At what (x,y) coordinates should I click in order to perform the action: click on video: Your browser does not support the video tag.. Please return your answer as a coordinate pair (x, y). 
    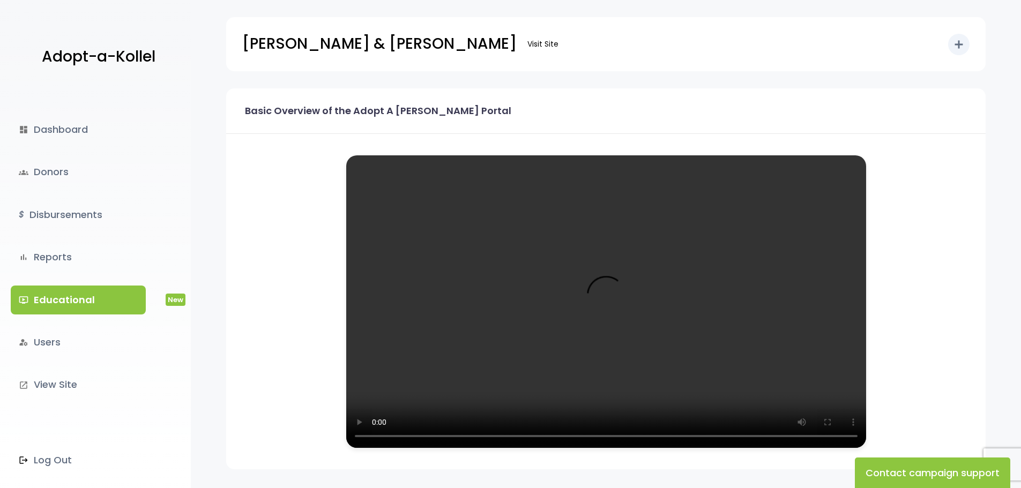
    Looking at the image, I should click on (606, 302).